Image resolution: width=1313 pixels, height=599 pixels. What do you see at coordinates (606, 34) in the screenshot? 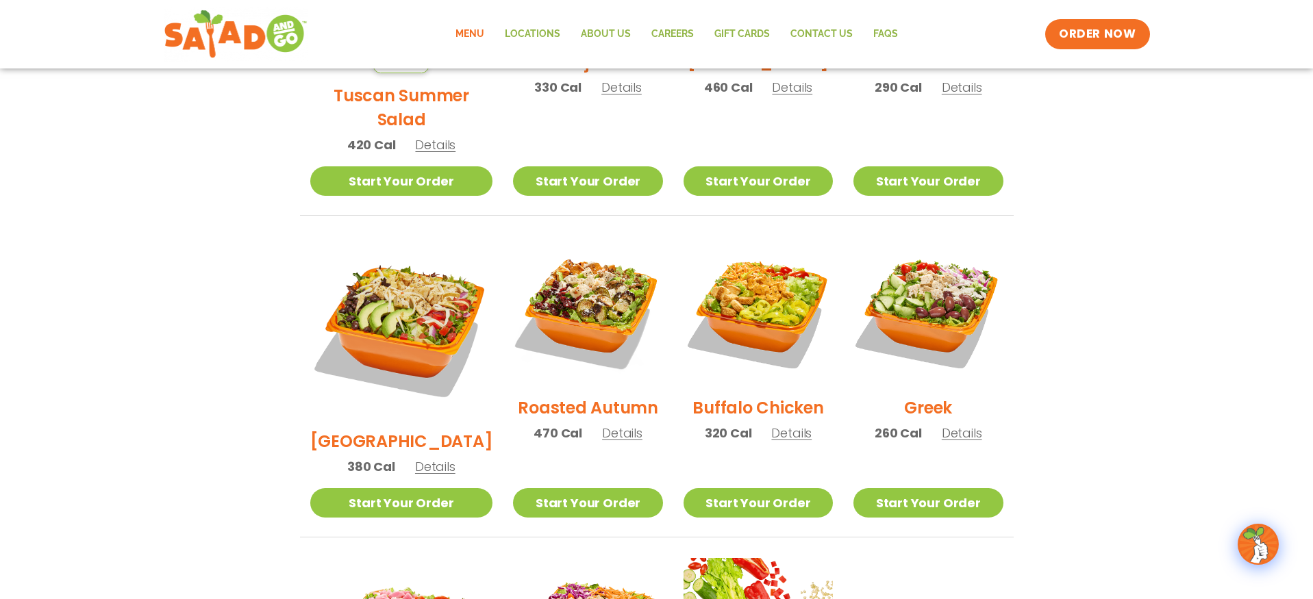
I see `a: About Us` at bounding box center [606, 34].